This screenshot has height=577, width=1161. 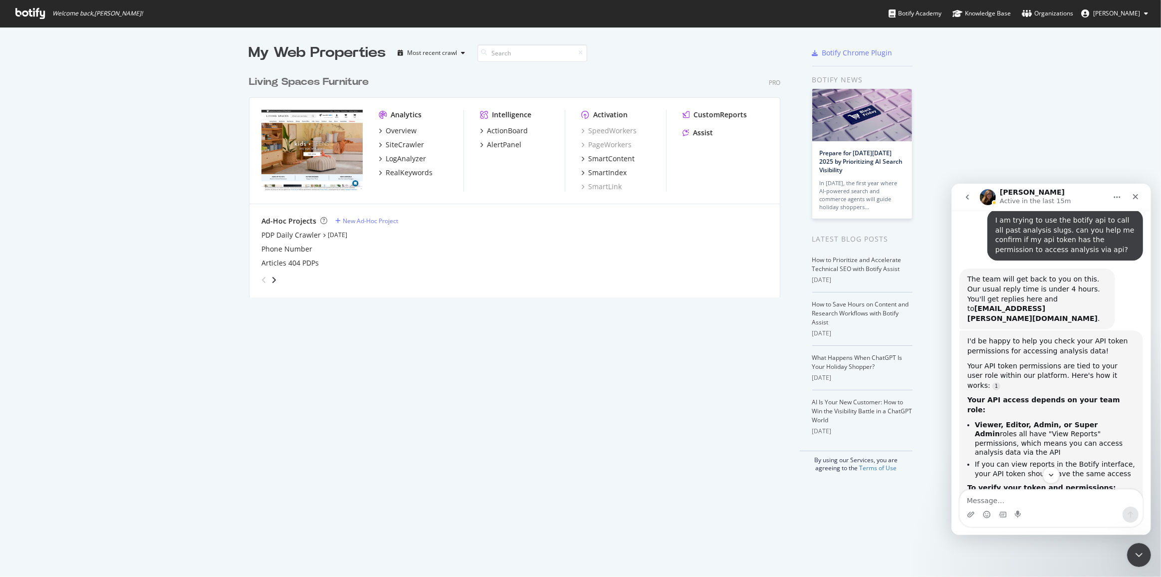 I want to click on a: SpeedWorkers, so click(x=608, y=131).